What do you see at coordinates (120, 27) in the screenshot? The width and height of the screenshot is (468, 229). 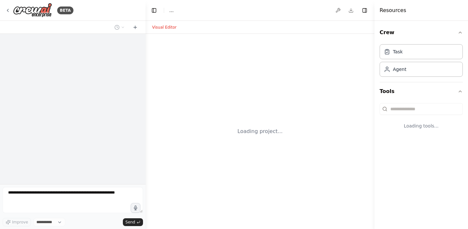 I see `button: Switch to previous chat` at bounding box center [120, 27].